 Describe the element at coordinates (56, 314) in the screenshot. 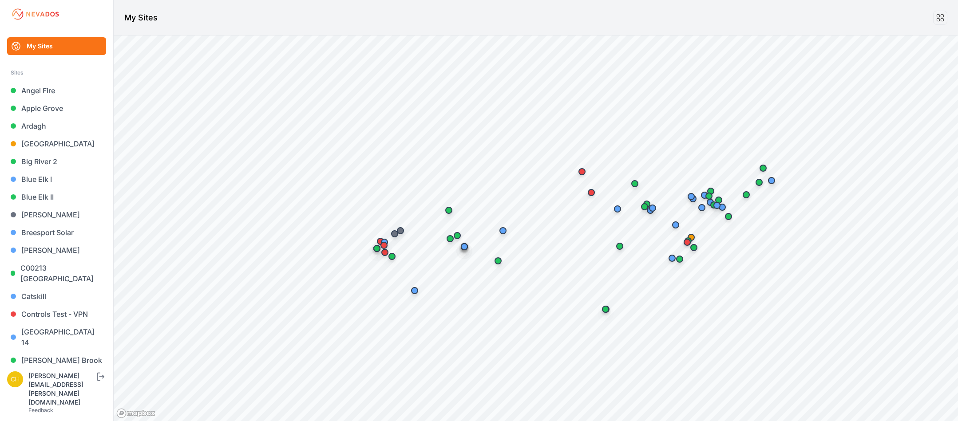

I see `a: Controls Test - VPN` at that location.